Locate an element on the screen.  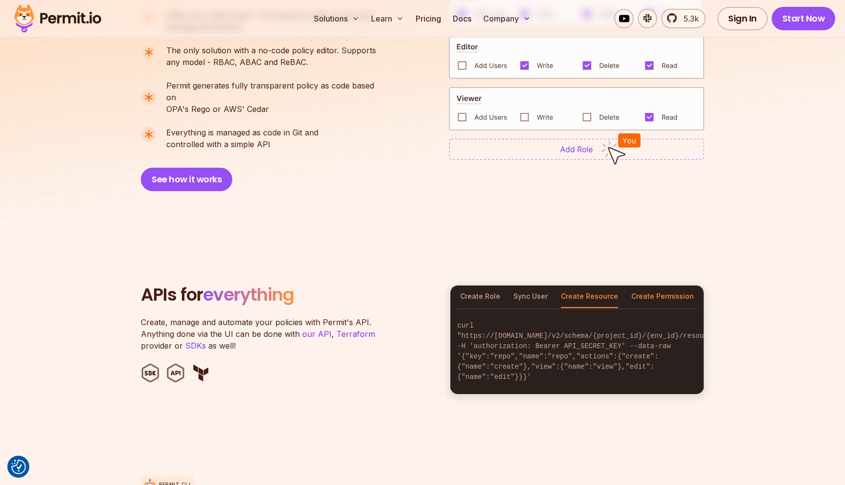
a: SDKs is located at coordinates (196, 346).